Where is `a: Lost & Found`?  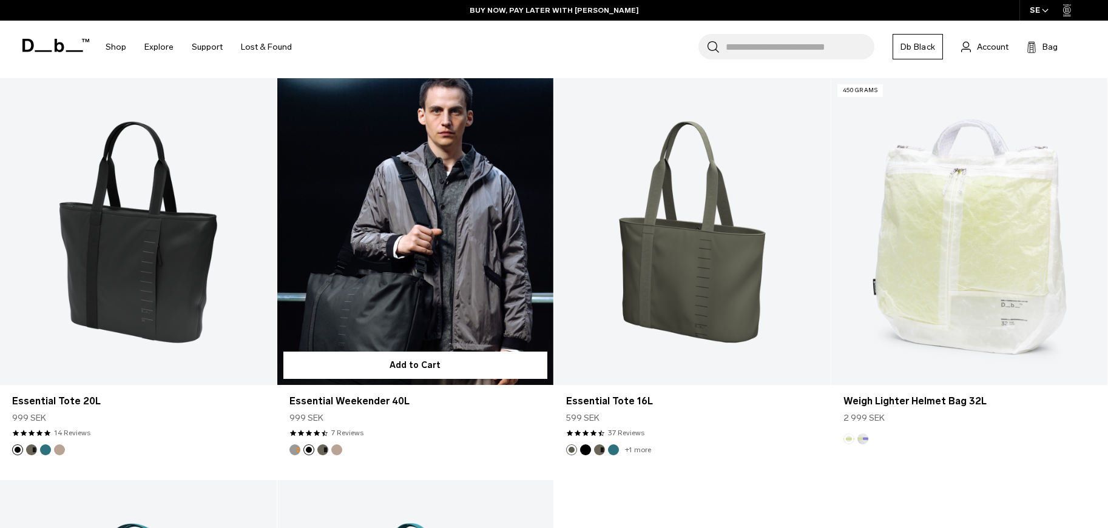 a: Lost & Found is located at coordinates (266, 47).